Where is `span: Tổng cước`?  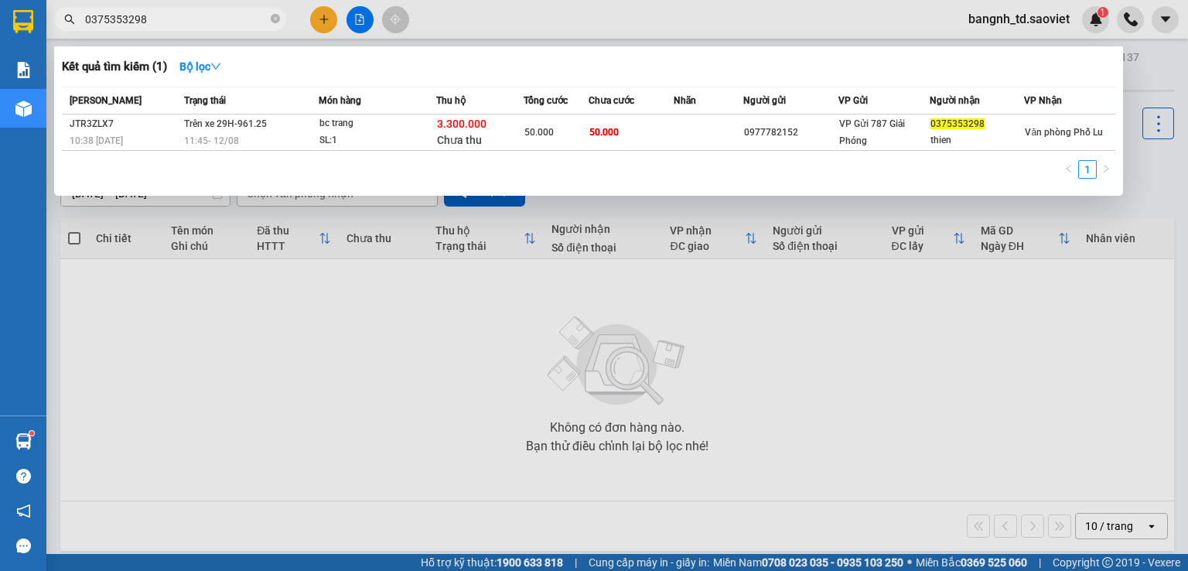 span: Tổng cước is located at coordinates (545, 101).